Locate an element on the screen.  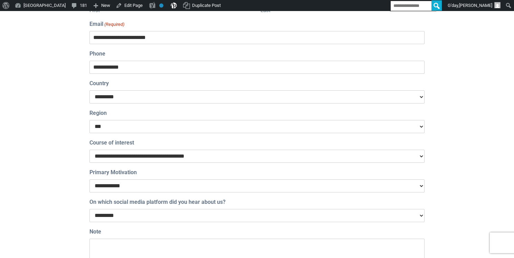
label: Country is located at coordinates (99, 84).